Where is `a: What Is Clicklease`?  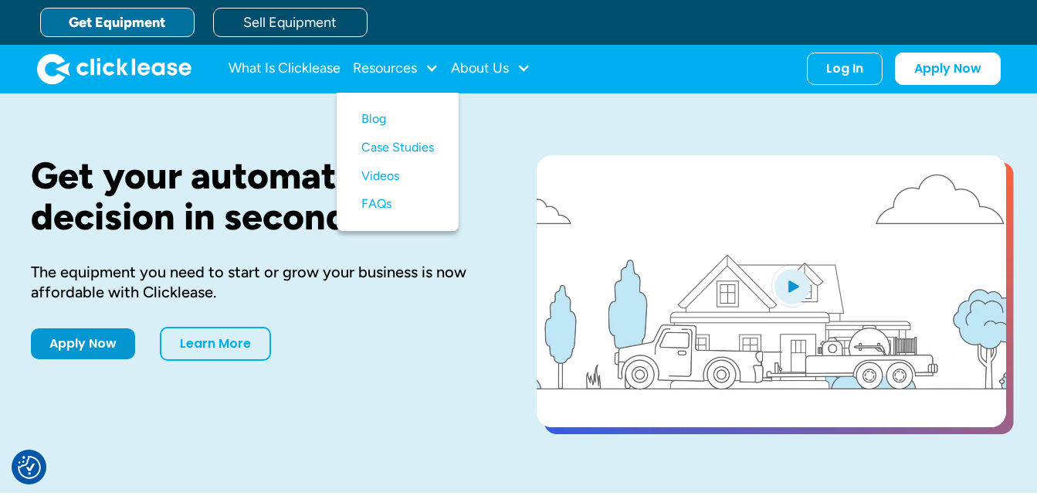
a: What Is Clicklease is located at coordinates (284, 69).